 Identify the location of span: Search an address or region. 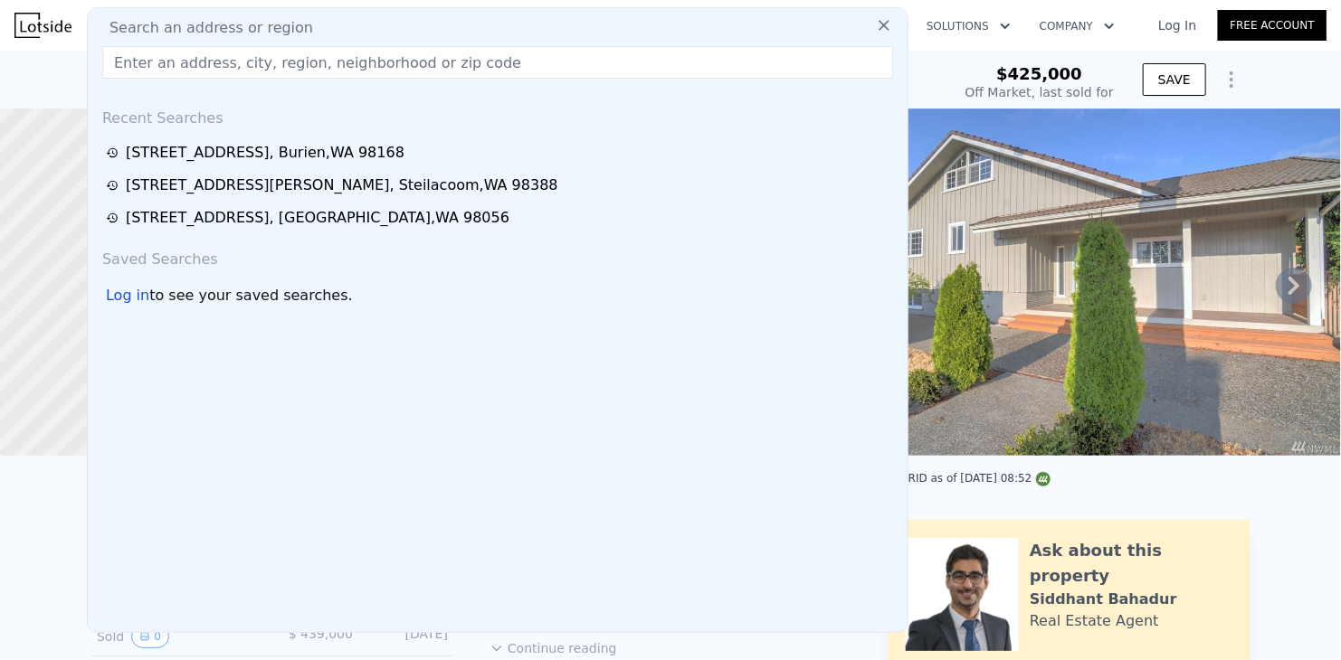
(204, 28).